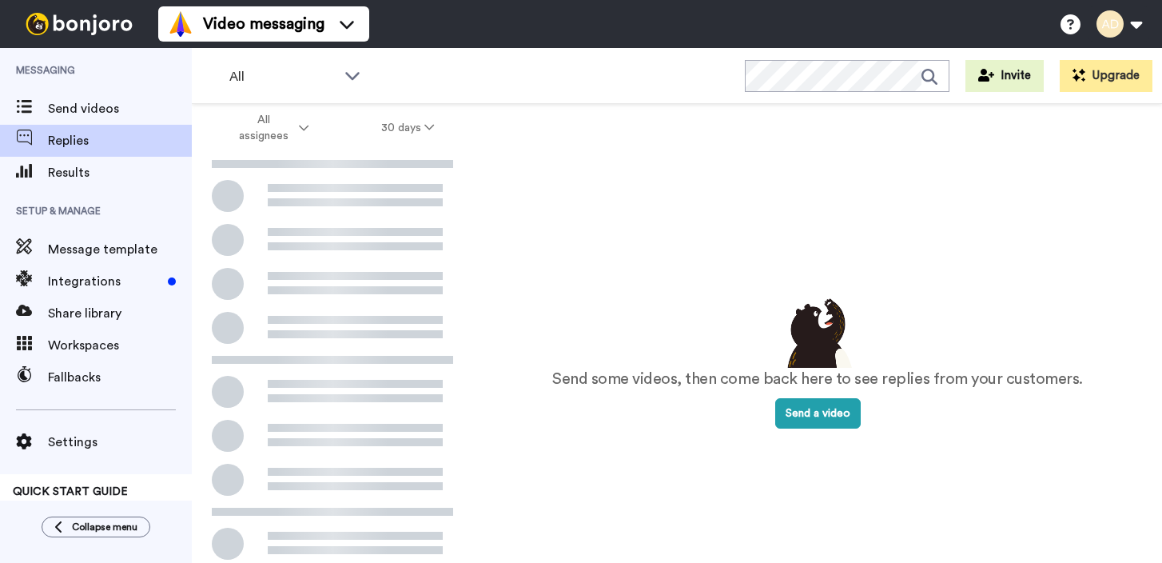  I want to click on span: Video messaging, so click(264, 24).